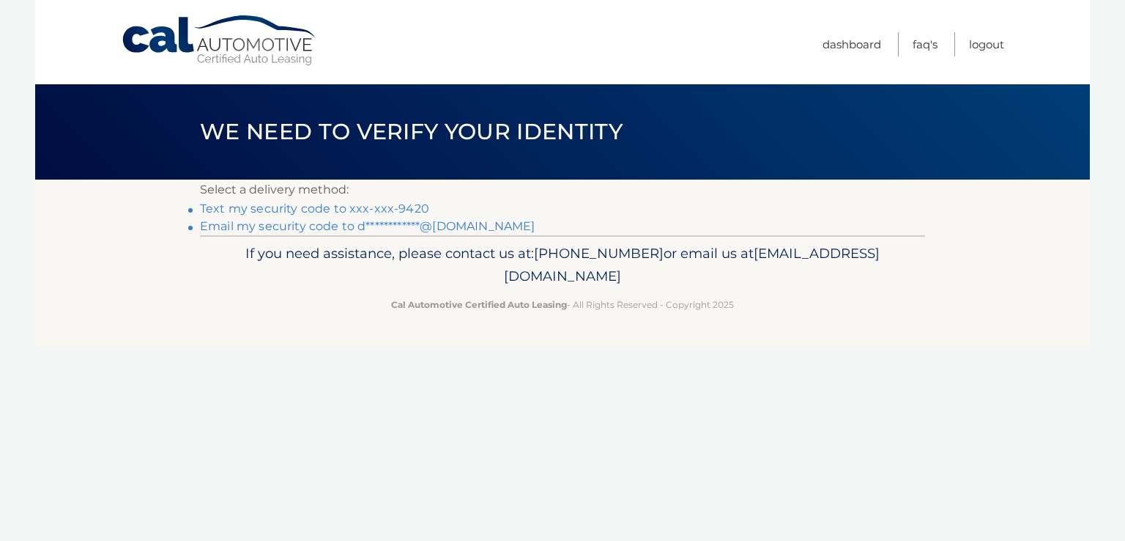 This screenshot has height=541, width=1125. What do you see at coordinates (479, 304) in the screenshot?
I see `strong: Cal Automotive Certified Auto Leasing` at bounding box center [479, 304].